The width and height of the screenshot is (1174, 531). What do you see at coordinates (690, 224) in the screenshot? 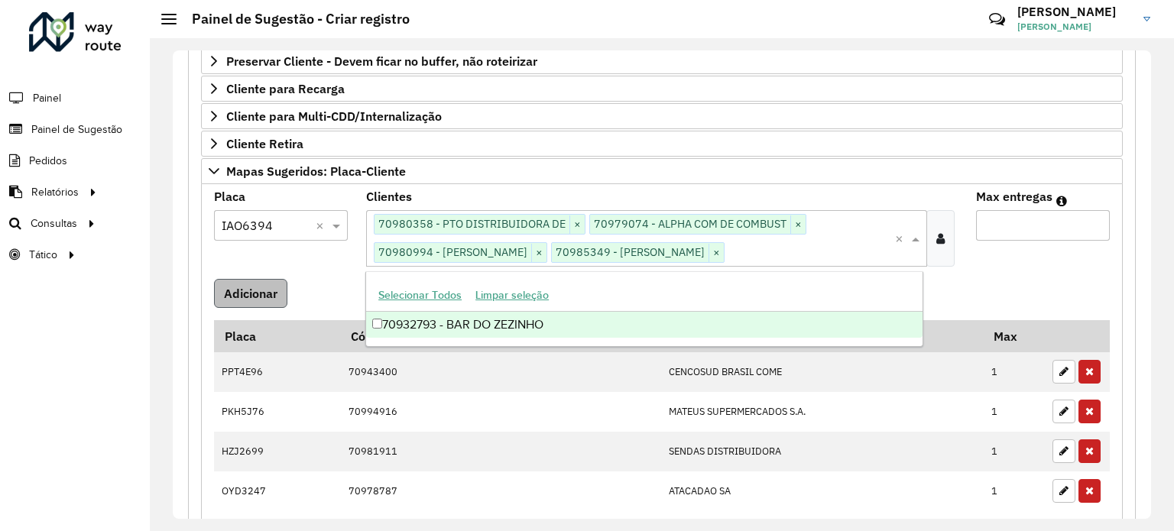
I see `span: 70979074 - ALPHA COM DE COMBUST` at bounding box center [690, 224].